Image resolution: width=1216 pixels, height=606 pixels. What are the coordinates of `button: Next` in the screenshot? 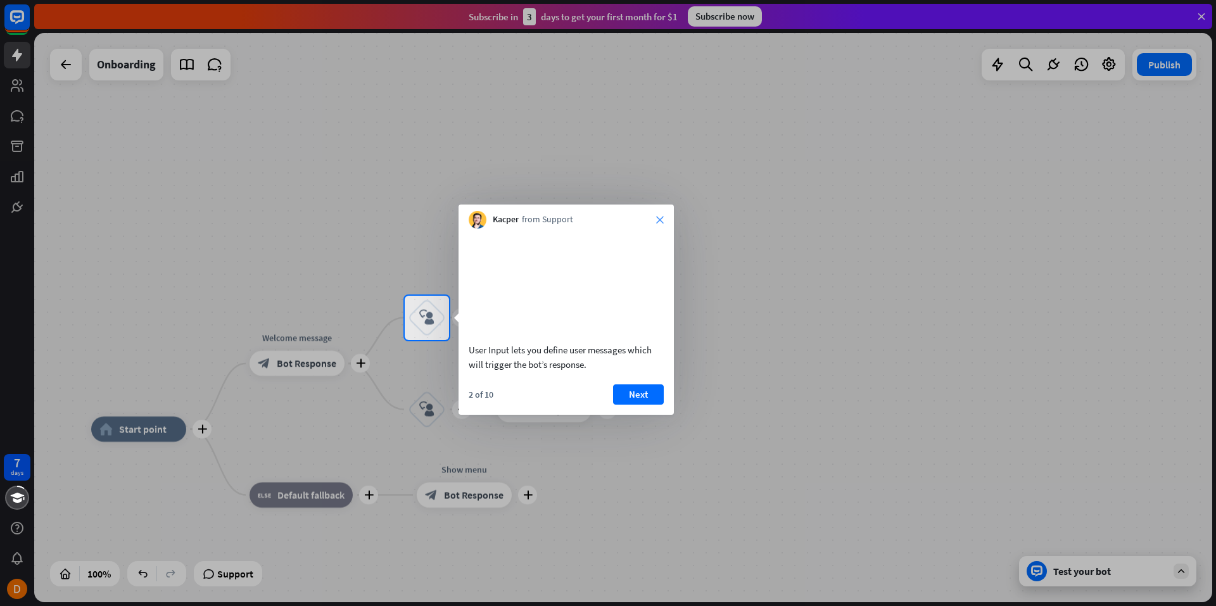 It's located at (638, 394).